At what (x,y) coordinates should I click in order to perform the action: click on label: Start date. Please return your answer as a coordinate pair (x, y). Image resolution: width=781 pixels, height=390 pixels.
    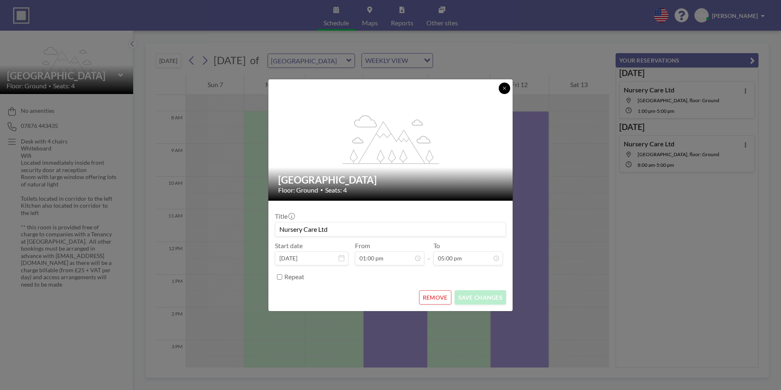
    Looking at the image, I should click on (289, 245).